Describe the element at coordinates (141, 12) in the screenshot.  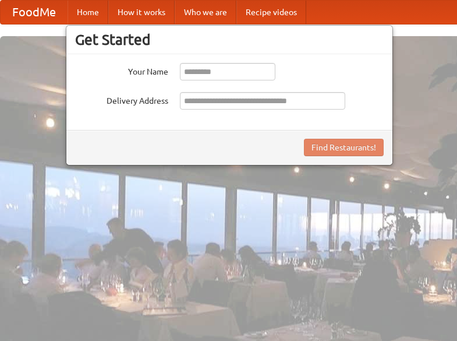
I see `a: How it works` at that location.